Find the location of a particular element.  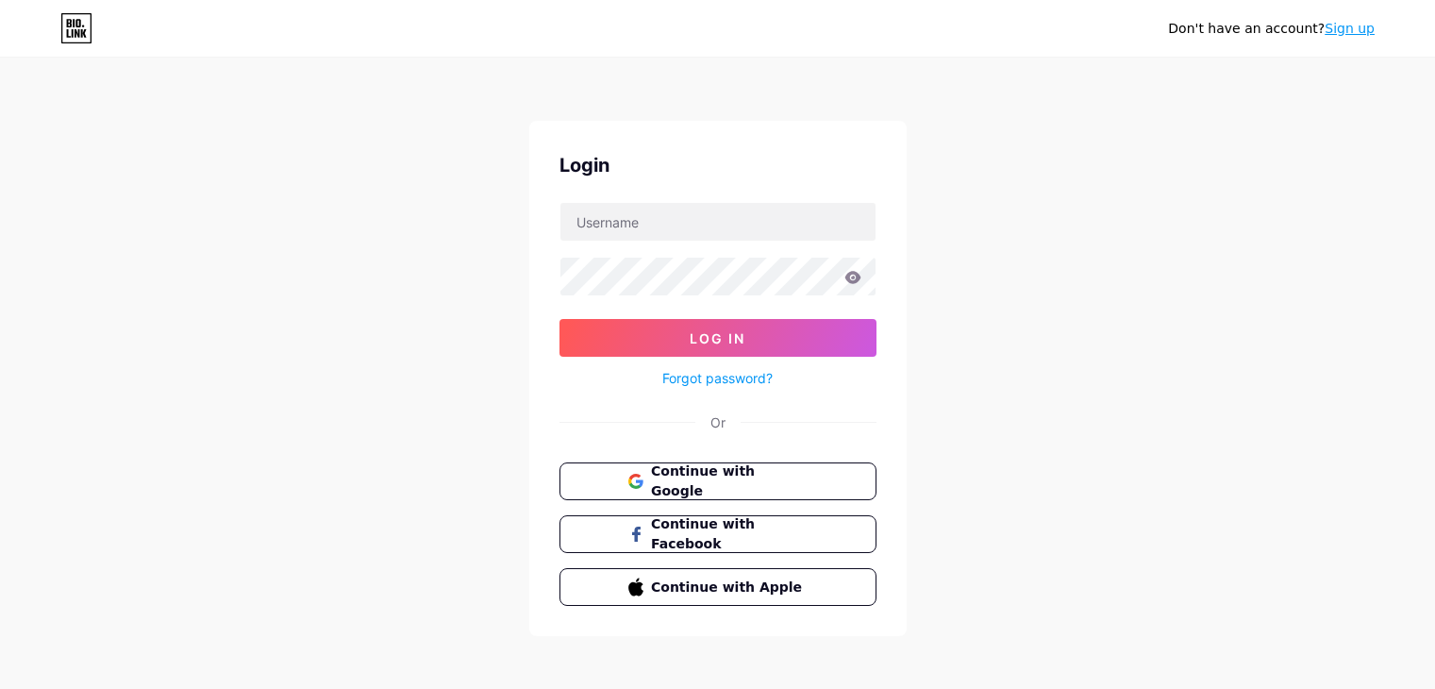

a: Continue with Google is located at coordinates (718, 481).